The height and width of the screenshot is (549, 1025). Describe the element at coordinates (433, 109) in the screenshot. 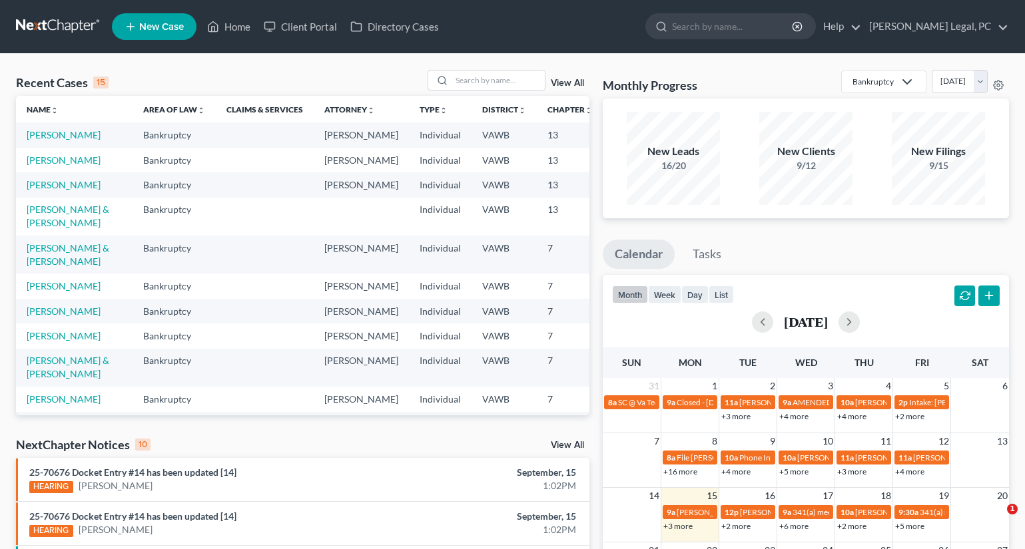

I see `a: Typeunfold_more` at that location.